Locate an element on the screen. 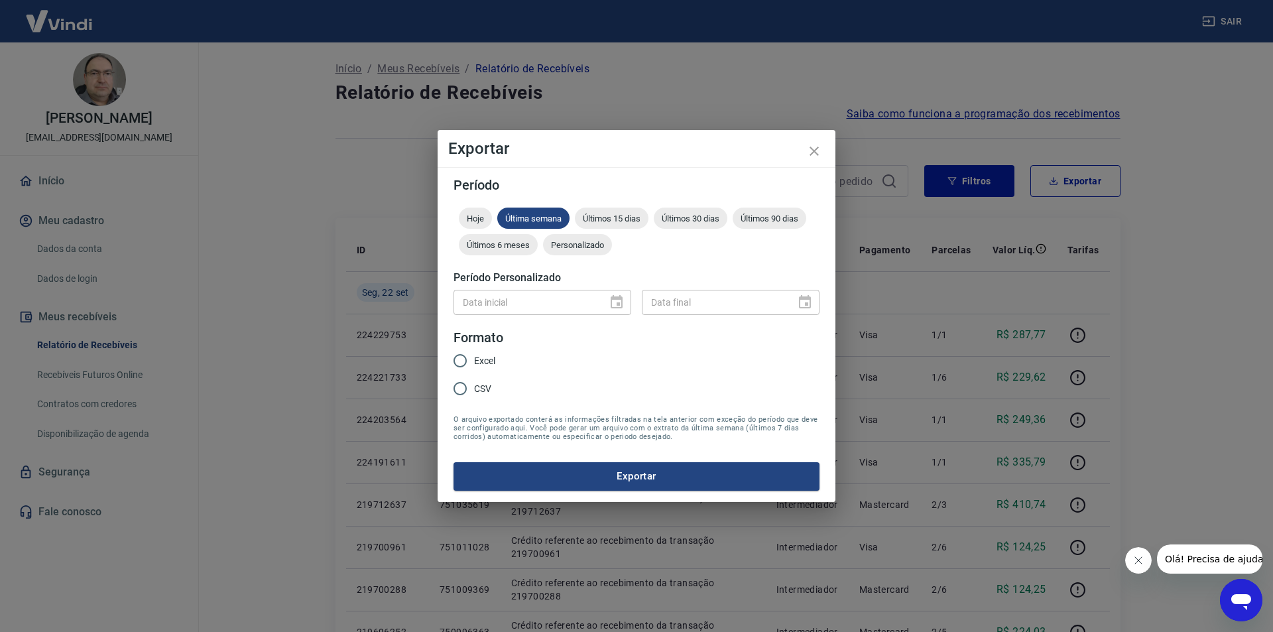 The height and width of the screenshot is (632, 1273). h5: Período is located at coordinates (637, 185).